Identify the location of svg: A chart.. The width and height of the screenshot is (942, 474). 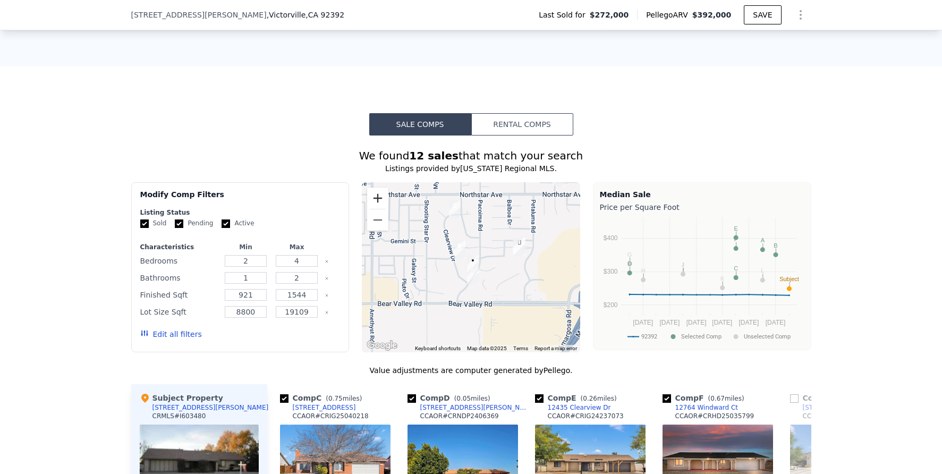
(702, 281).